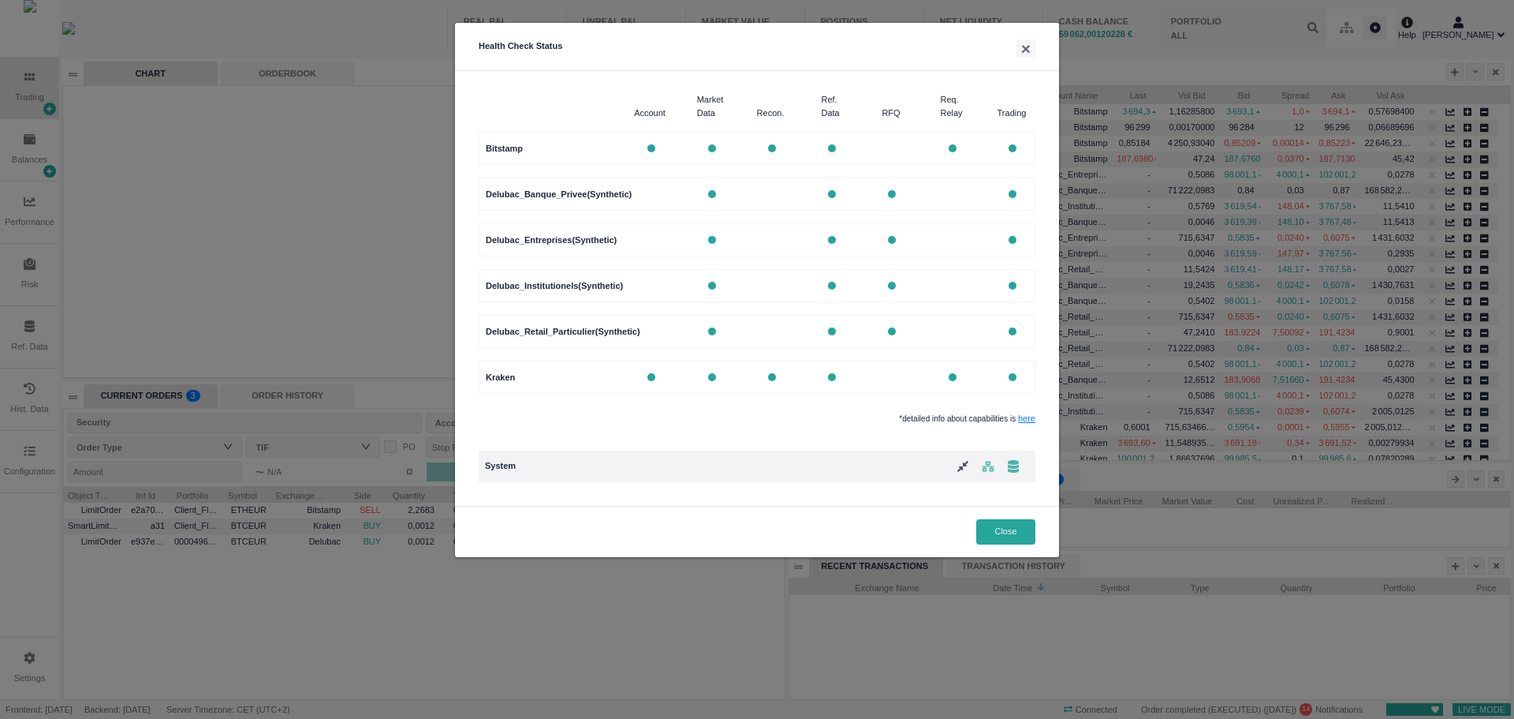 The width and height of the screenshot is (1514, 719). I want to click on span: Ref. Data, so click(831, 106).